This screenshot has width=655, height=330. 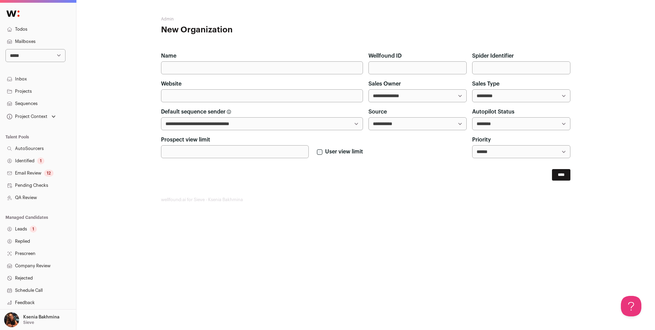 What do you see at coordinates (229, 112) in the screenshot?
I see `span: The user associated with this email will be used as the default sender when creating sequences fr...` at bounding box center [229, 112].